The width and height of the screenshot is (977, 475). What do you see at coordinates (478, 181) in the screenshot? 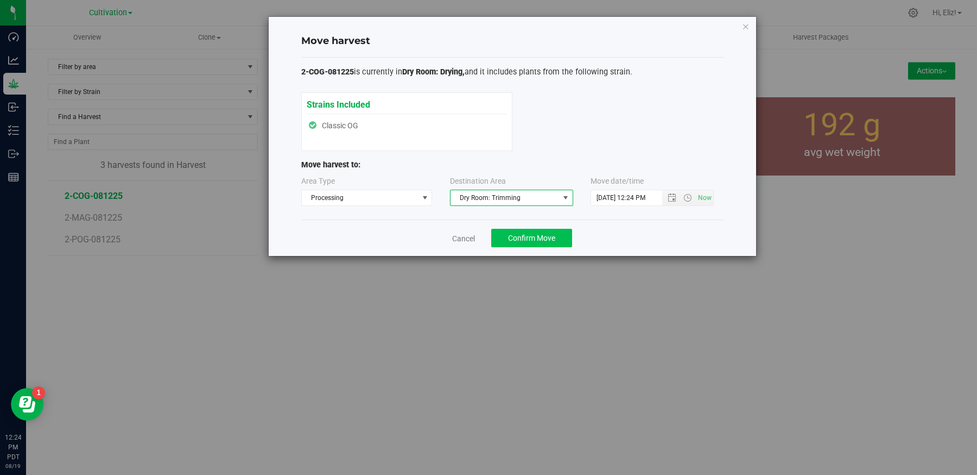
I see `label: Destination Area` at bounding box center [478, 181].